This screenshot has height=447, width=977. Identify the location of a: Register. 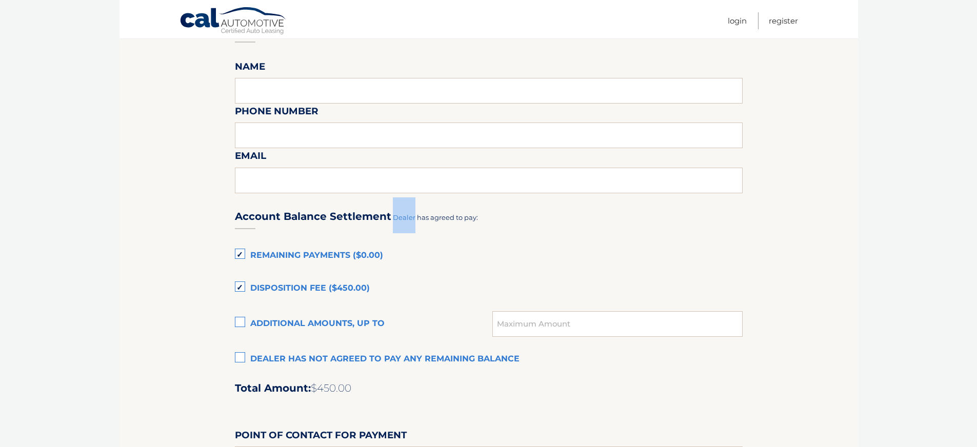
(783, 21).